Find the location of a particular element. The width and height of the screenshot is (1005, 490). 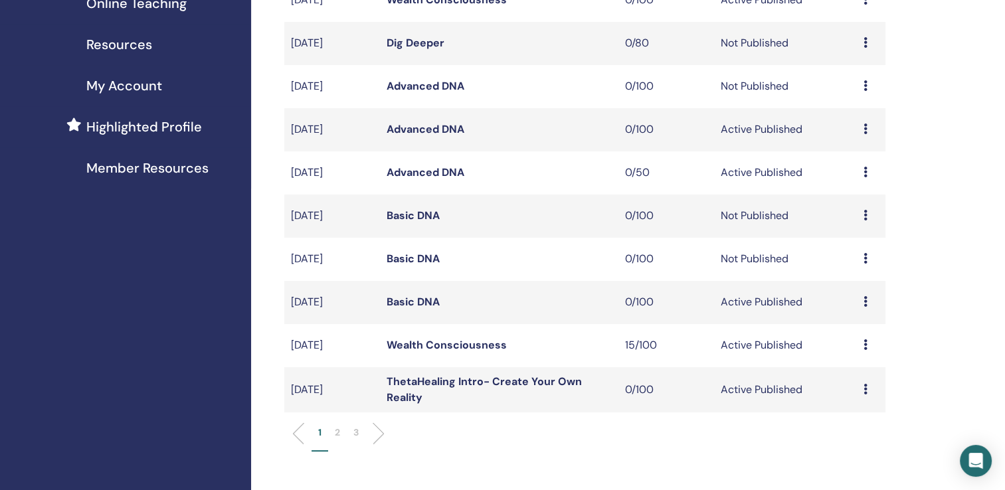

p: 2 is located at coordinates (338, 433).